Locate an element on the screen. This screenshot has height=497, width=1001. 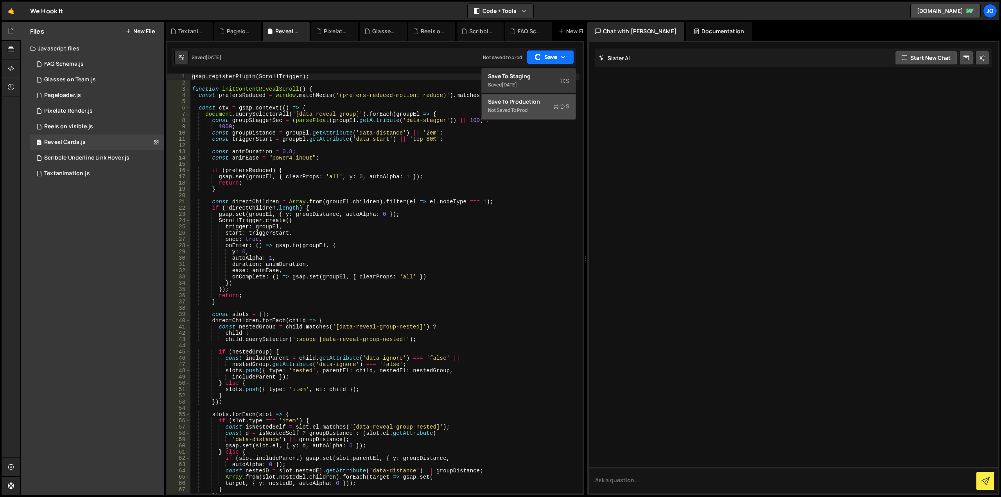
div: Scribble Underline Link Hover.js is located at coordinates (87, 158).